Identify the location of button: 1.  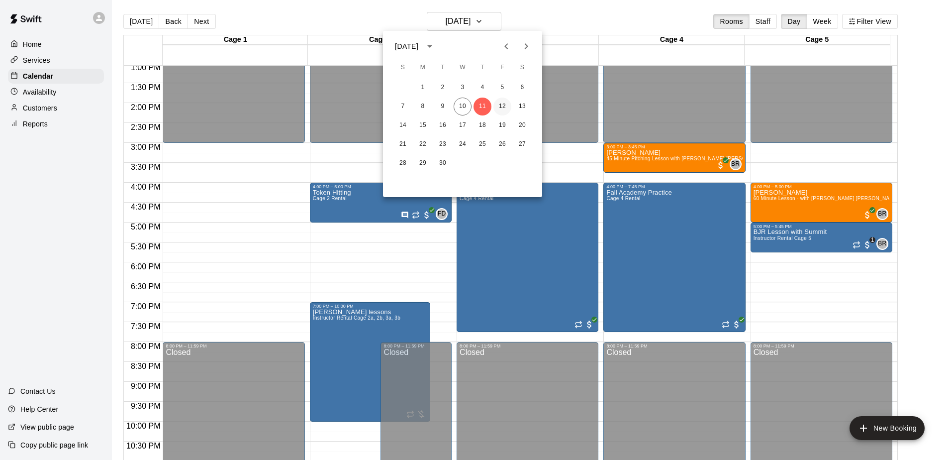
(423, 88).